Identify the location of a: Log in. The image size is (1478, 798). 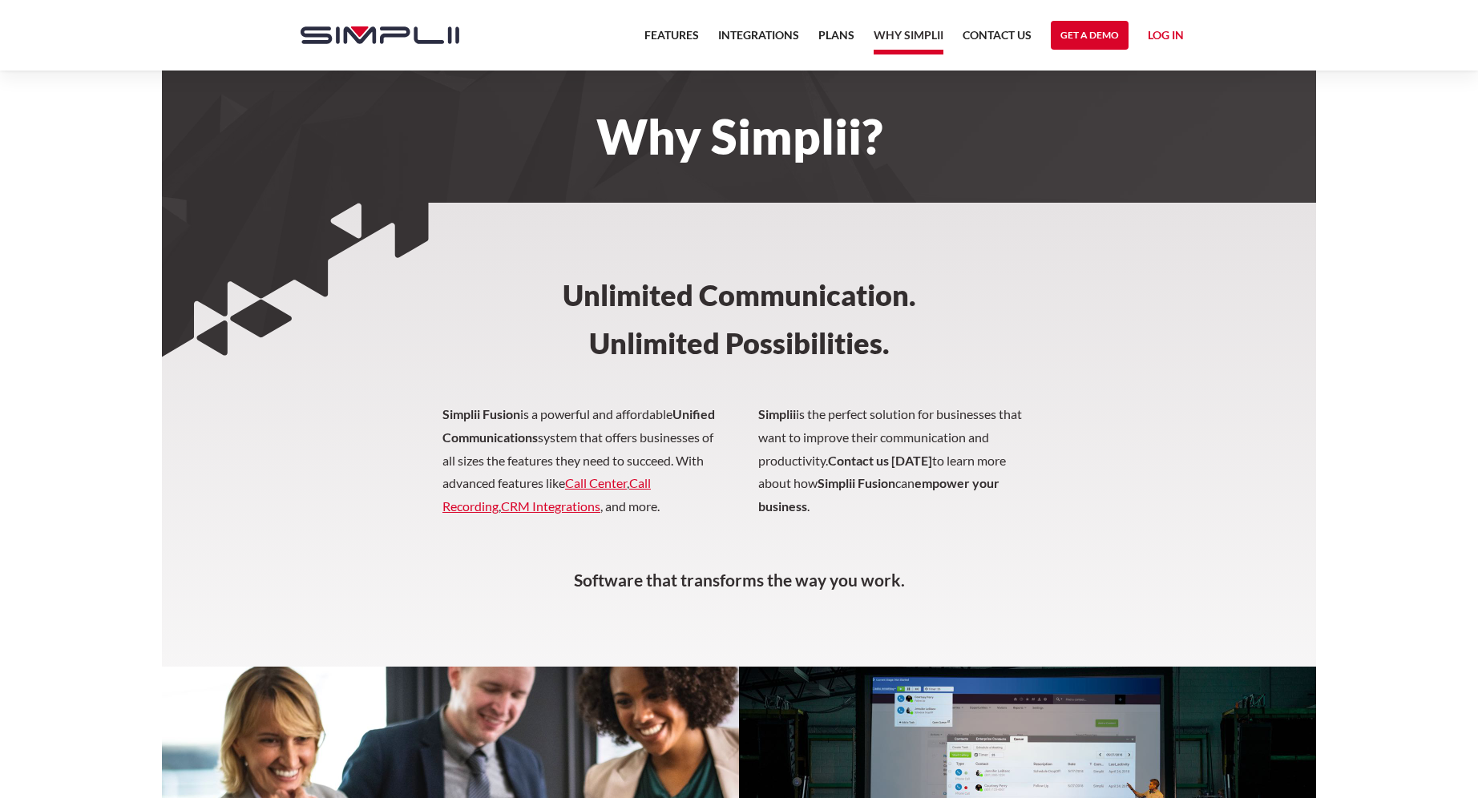
(1166, 38).